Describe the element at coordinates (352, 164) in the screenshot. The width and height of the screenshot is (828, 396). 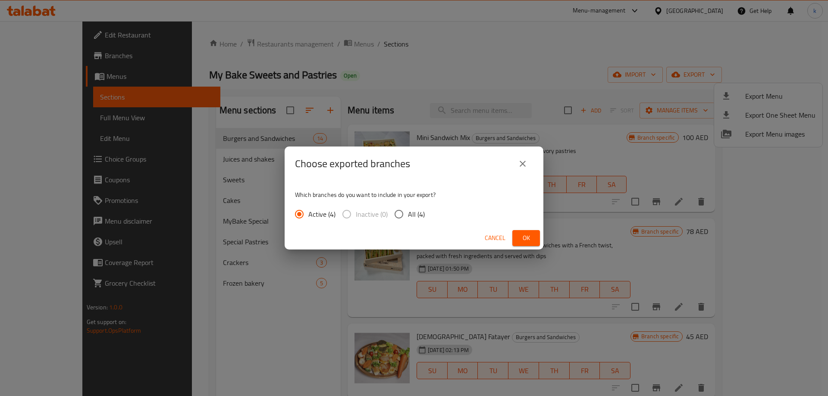
I see `h2: Choose exported branches` at that location.